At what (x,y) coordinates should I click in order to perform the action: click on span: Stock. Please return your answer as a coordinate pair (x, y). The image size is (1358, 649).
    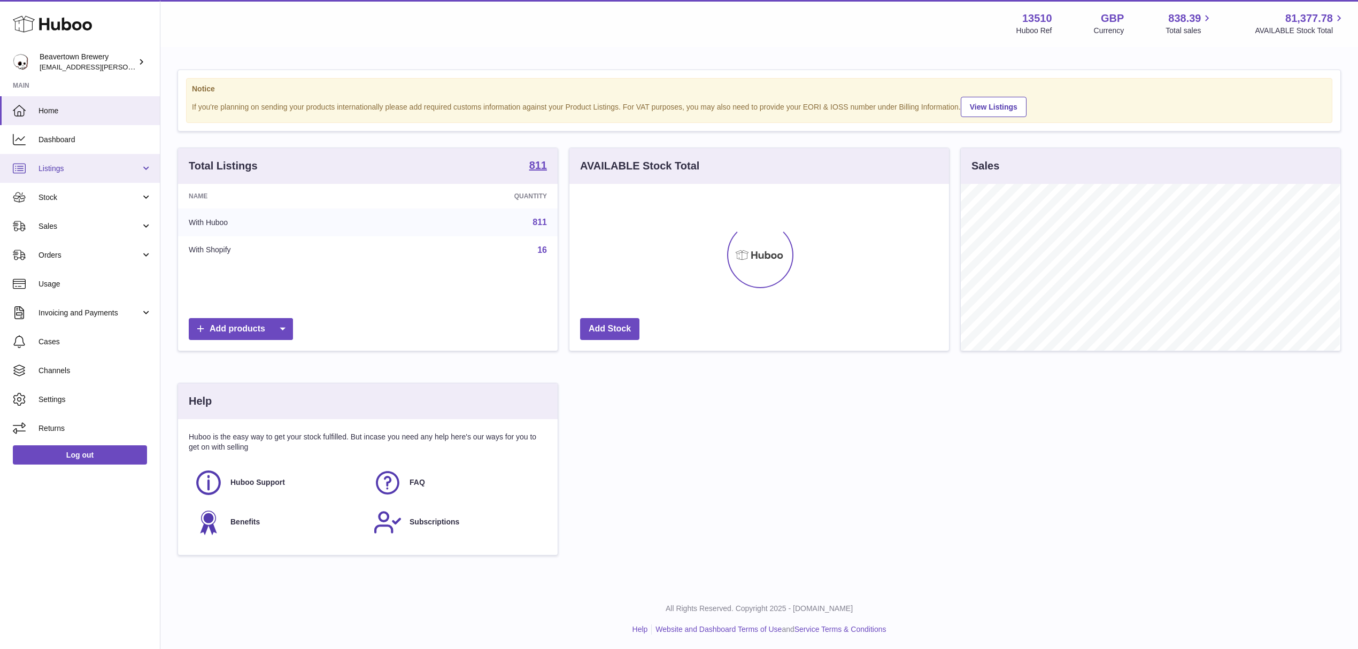
    Looking at the image, I should click on (89, 197).